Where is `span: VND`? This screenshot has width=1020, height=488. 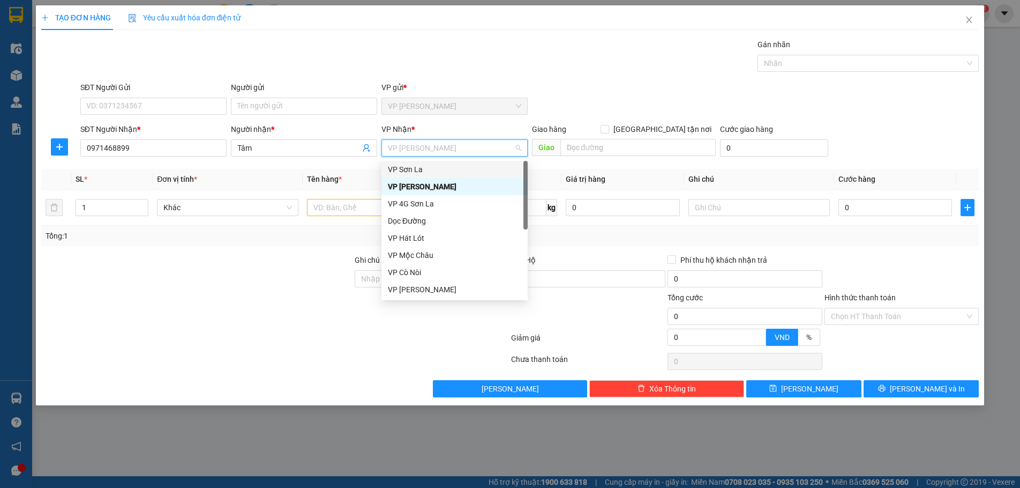
span: VND is located at coordinates (782, 337).